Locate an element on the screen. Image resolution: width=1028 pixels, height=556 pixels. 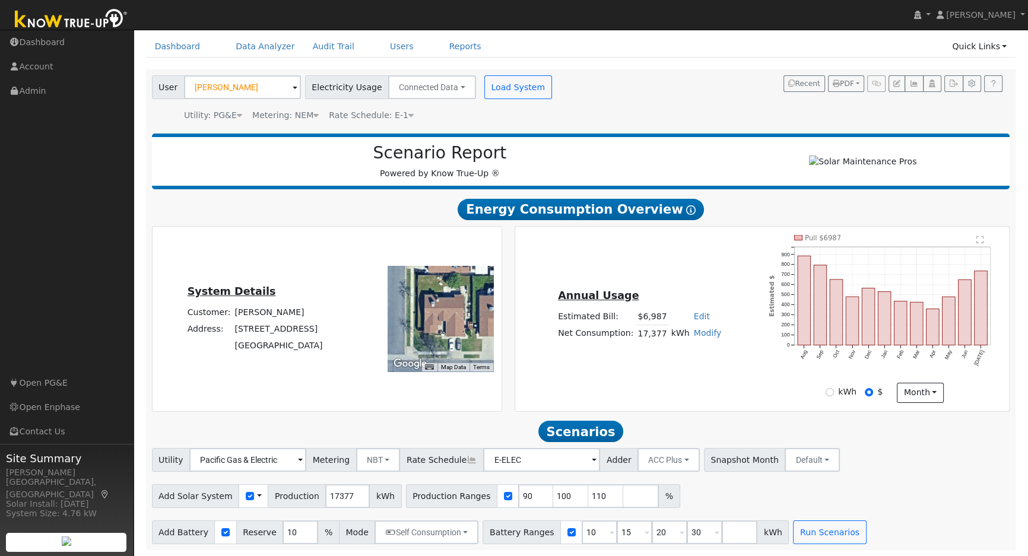
span: Site Summary is located at coordinates (66, 458).